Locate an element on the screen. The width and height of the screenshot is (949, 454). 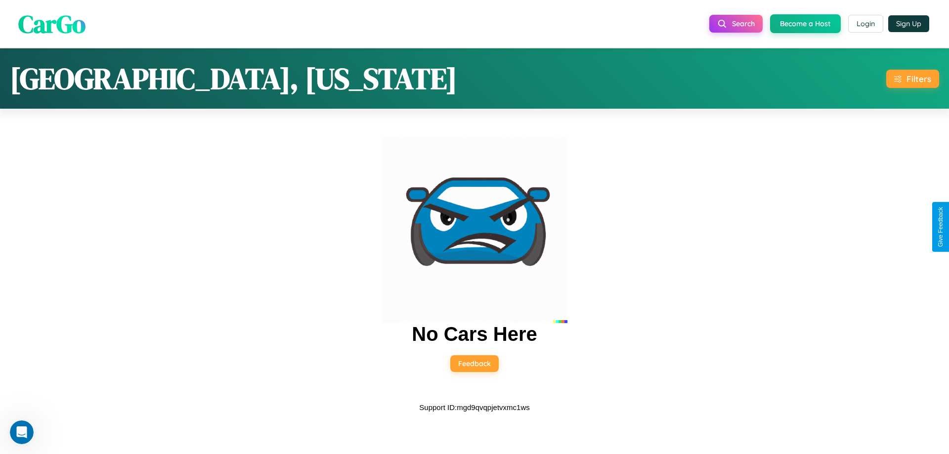
div: Give Feedback is located at coordinates (941, 227).